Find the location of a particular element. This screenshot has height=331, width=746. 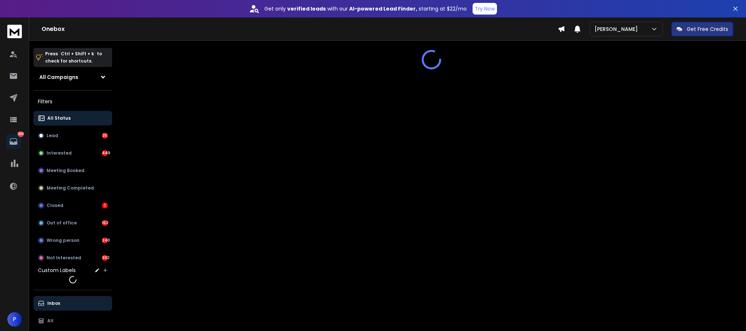

button: P is located at coordinates (15, 320).